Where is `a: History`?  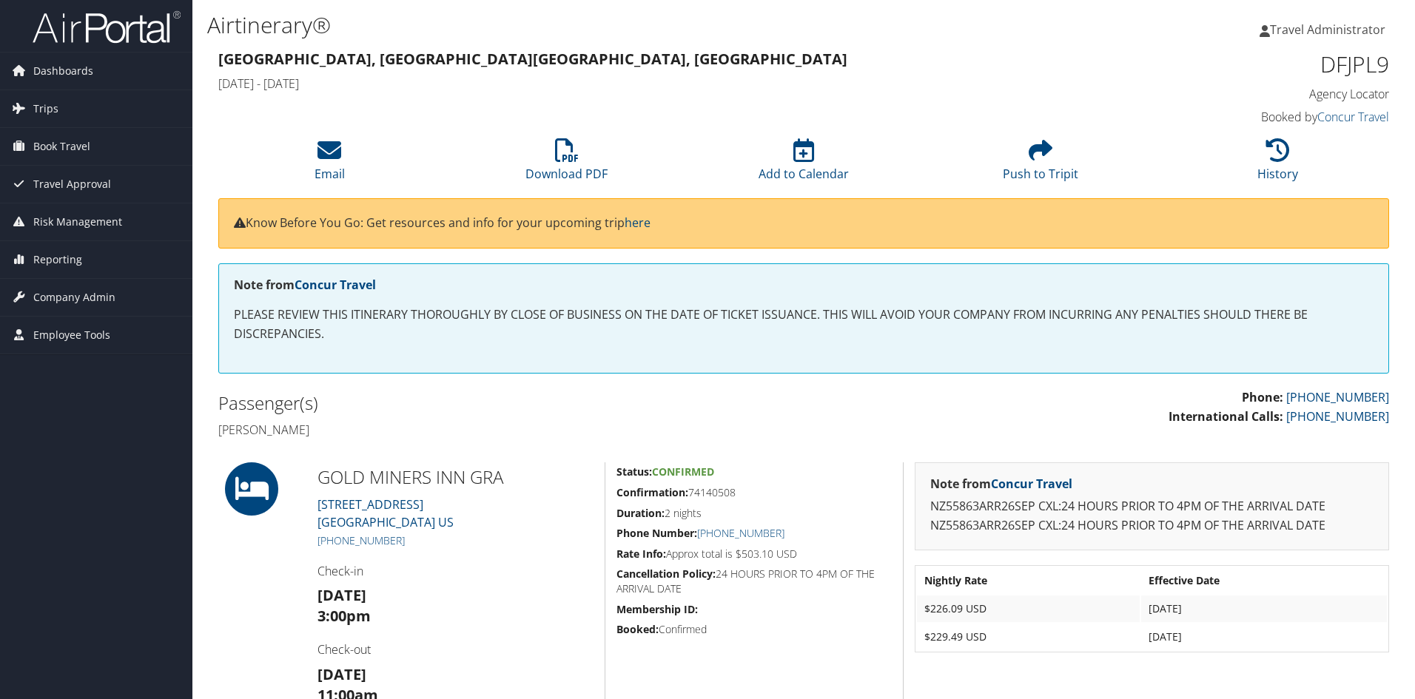
a: History is located at coordinates (1277, 164).